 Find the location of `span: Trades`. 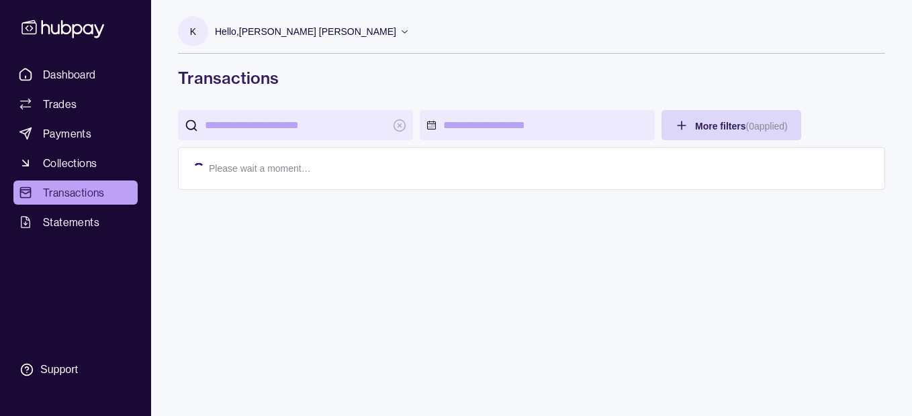

span: Trades is located at coordinates (60, 104).